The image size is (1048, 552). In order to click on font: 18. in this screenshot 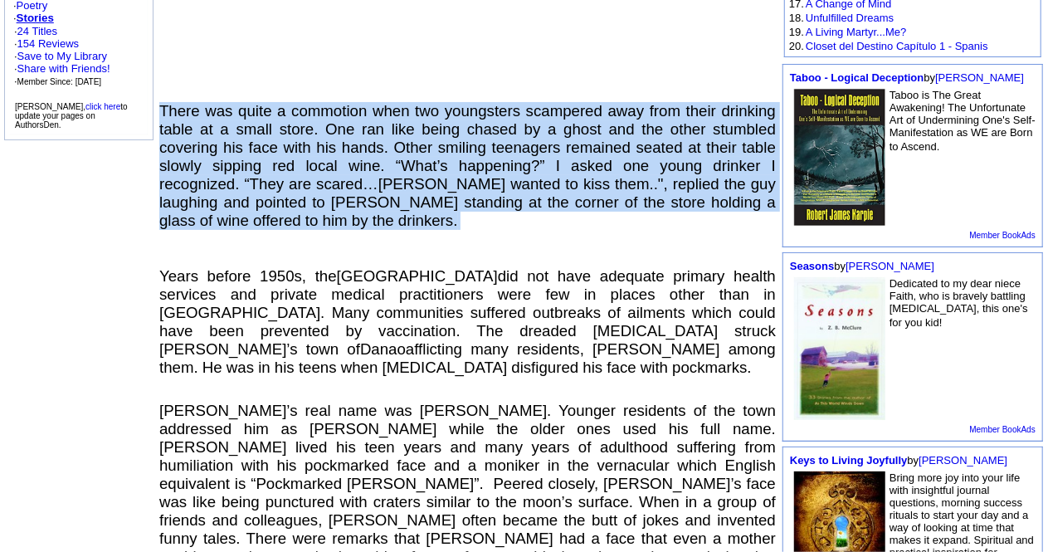, I will do `click(796, 17)`.